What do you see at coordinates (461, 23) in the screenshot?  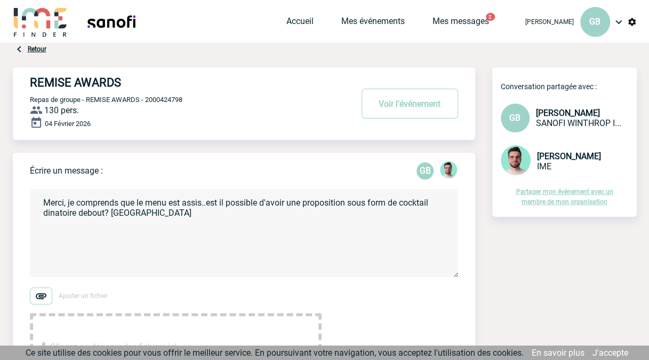 I see `a: Mes messages` at bounding box center [461, 23].